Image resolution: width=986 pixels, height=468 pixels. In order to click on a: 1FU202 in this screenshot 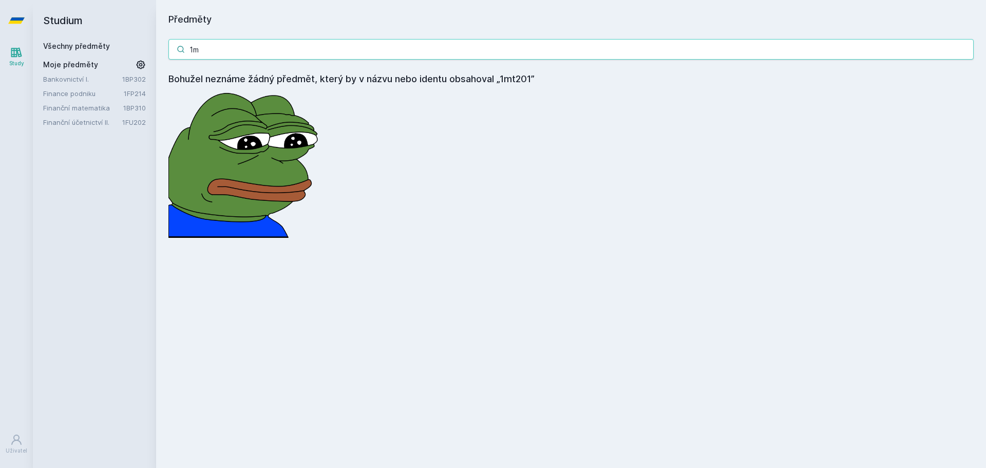, I will do `click(134, 122)`.